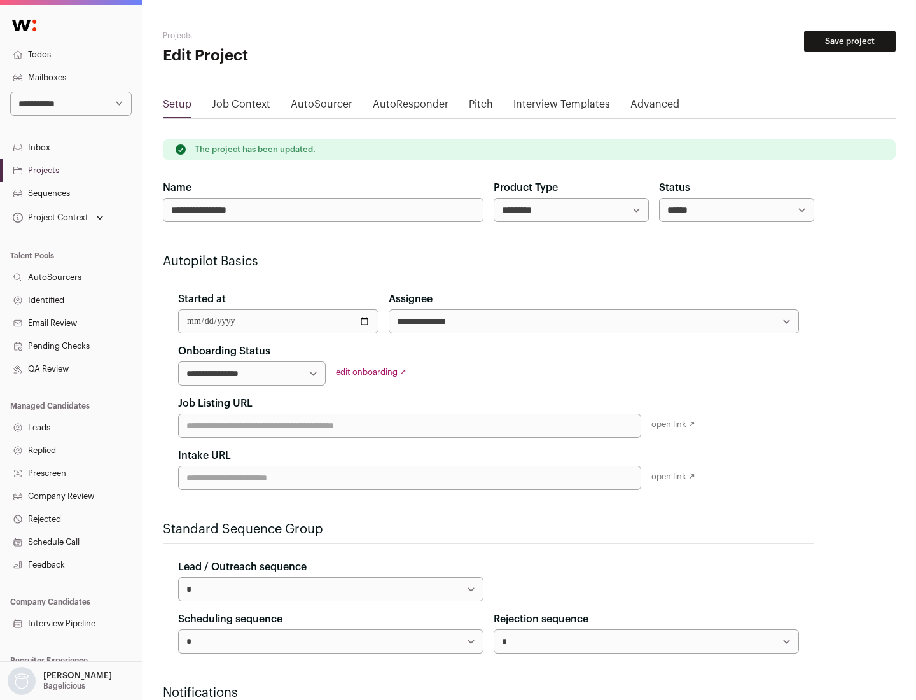 This screenshot has width=916, height=700. What do you see at coordinates (541, 619) in the screenshot?
I see `label: Rejection sequence` at bounding box center [541, 619].